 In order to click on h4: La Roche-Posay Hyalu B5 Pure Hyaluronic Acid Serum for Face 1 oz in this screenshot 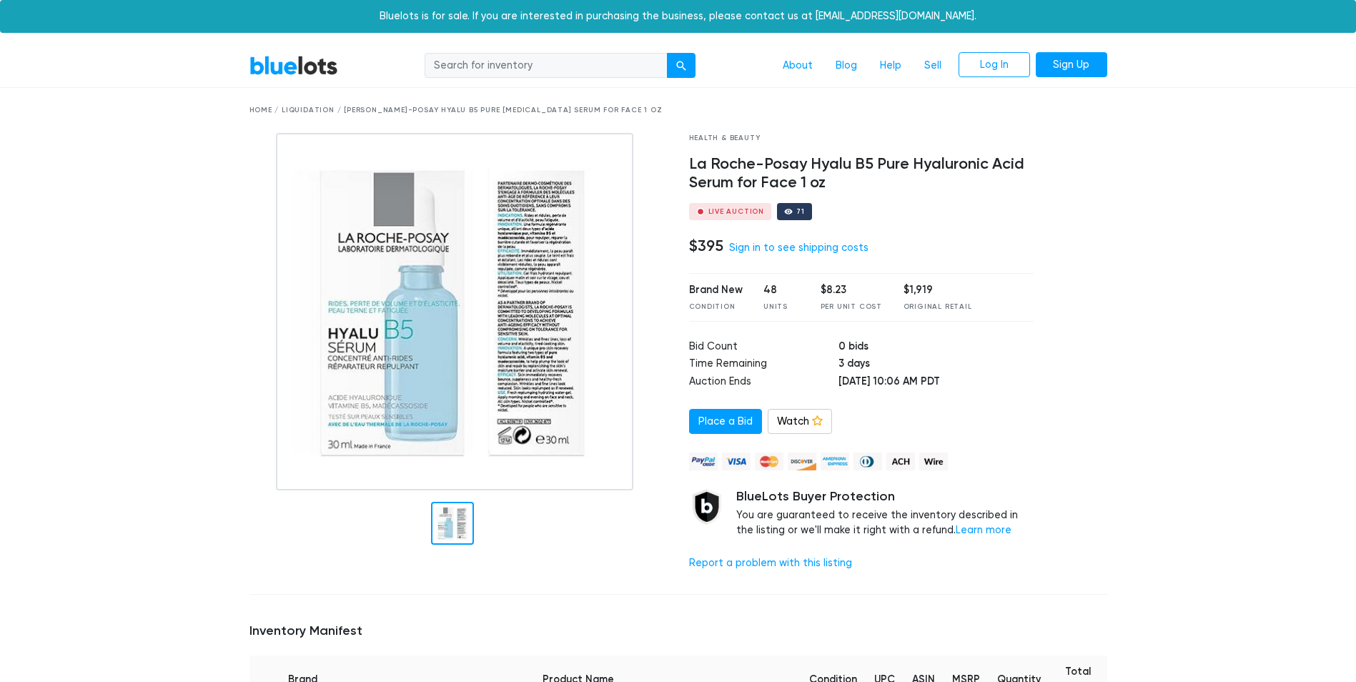, I will do `click(861, 174)`.